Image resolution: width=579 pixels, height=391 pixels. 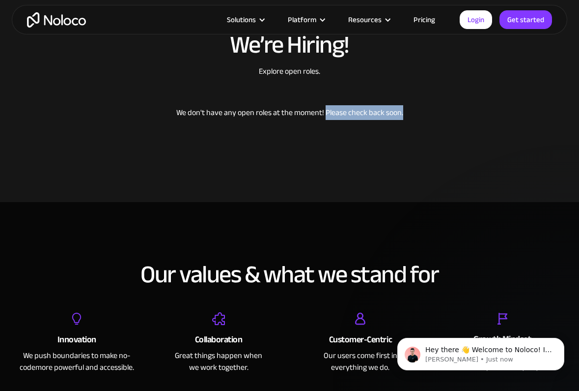 I want to click on div: Collaboration, so click(x=219, y=340).